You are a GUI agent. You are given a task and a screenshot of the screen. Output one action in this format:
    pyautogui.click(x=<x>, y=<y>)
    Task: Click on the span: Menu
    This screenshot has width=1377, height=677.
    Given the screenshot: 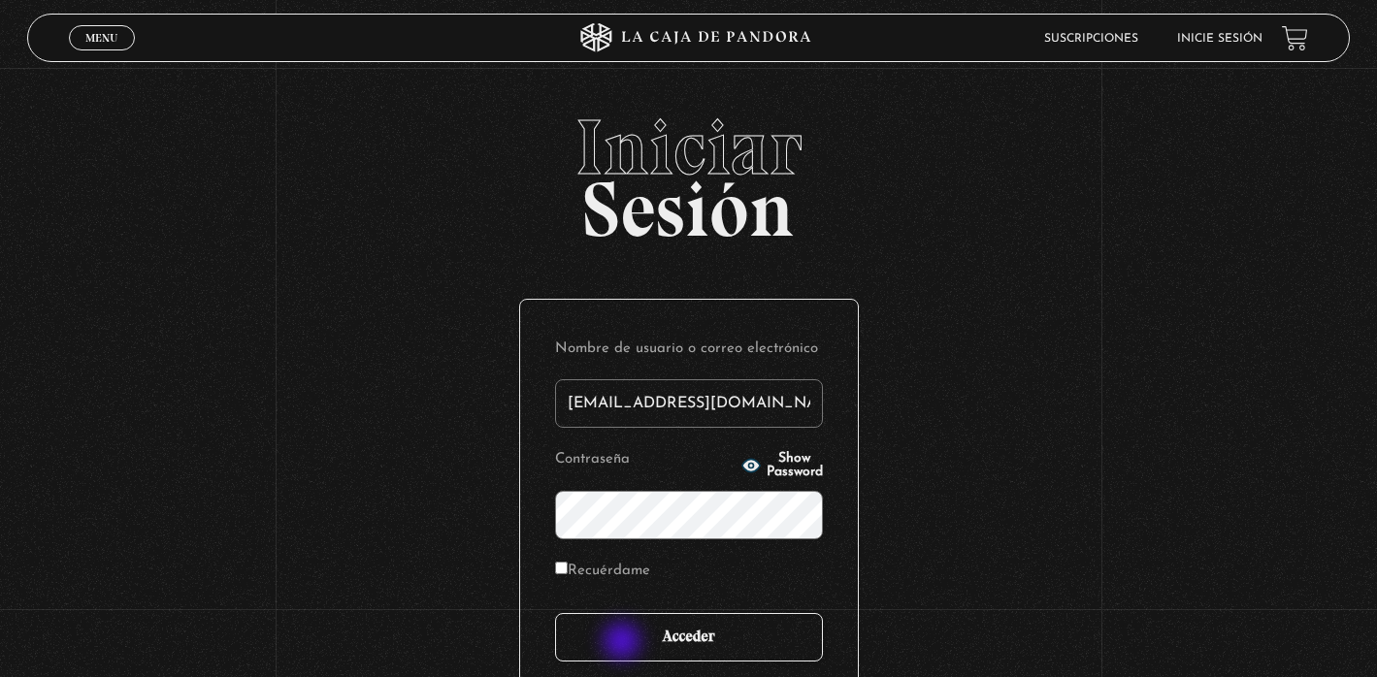 What is the action you would take?
    pyautogui.click(x=101, y=38)
    